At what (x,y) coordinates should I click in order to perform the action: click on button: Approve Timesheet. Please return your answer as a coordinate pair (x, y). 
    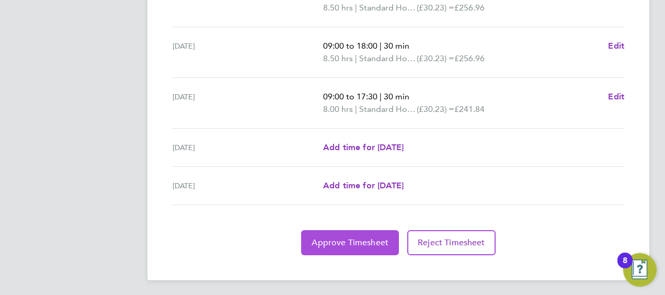
    Looking at the image, I should click on (350, 243).